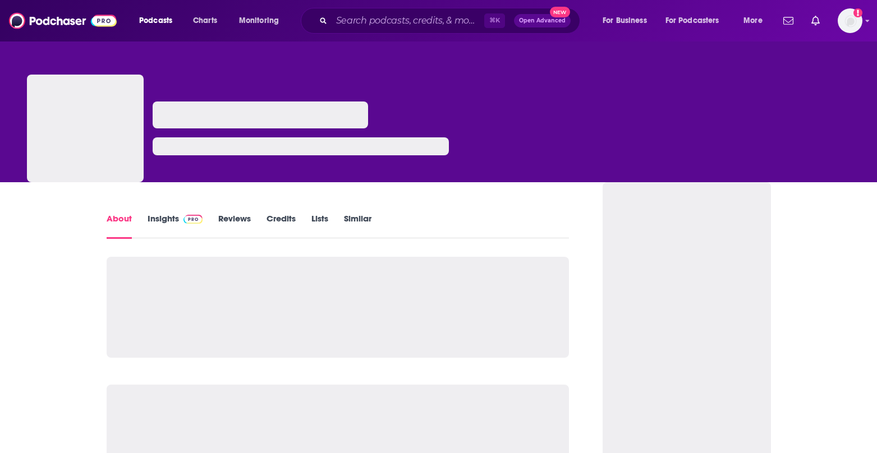  I want to click on span: Charts, so click(205, 21).